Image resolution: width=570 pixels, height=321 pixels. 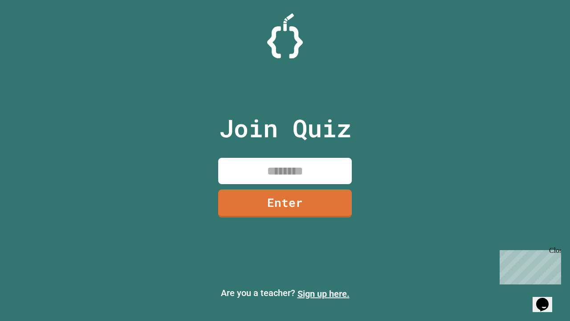 What do you see at coordinates (285, 293) in the screenshot?
I see `p: Are you a teacher?` at bounding box center [285, 293].